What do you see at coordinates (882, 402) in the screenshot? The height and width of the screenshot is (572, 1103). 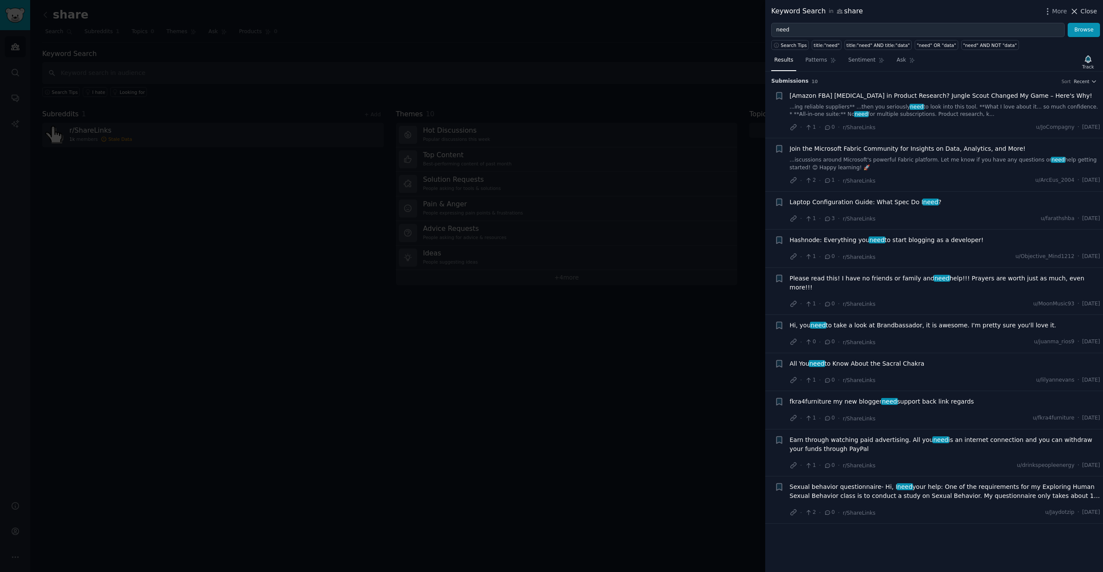 I see `a: fkra4furniture my new bloggerneedsupport back link regards` at bounding box center [882, 402].